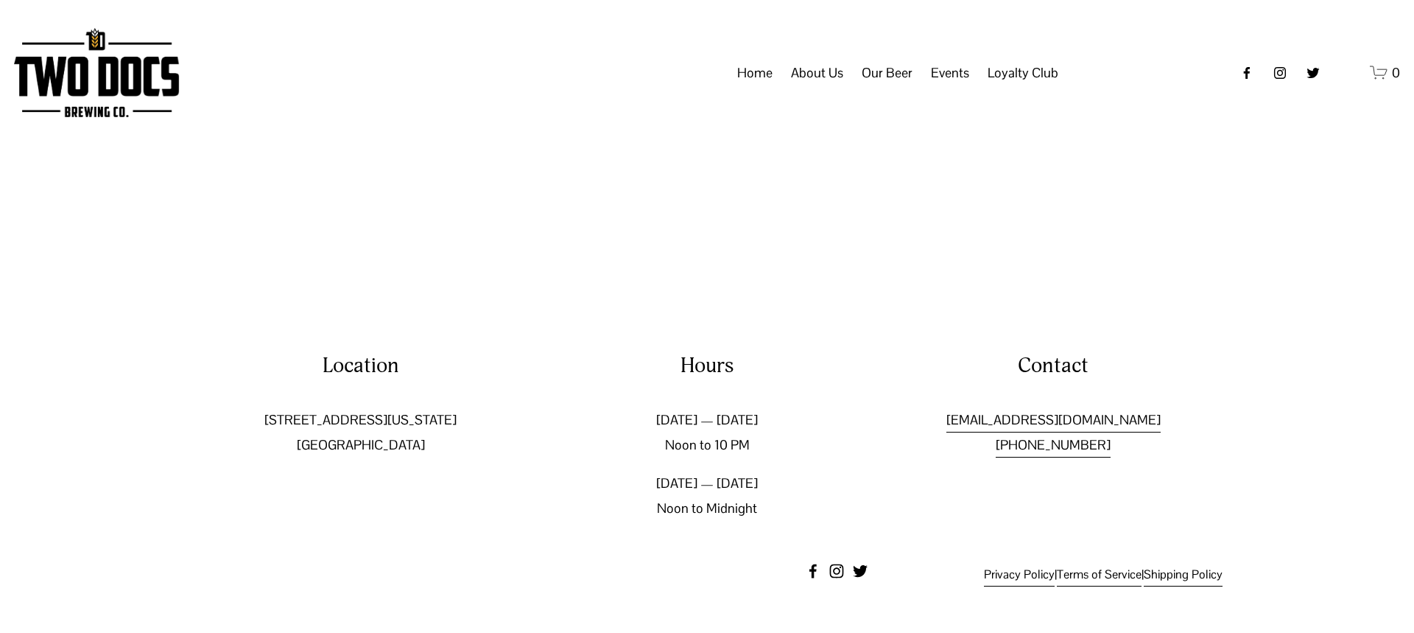 The width and height of the screenshot is (1414, 633). Describe the element at coordinates (1396, 72) in the screenshot. I see `span: 0` at that location.